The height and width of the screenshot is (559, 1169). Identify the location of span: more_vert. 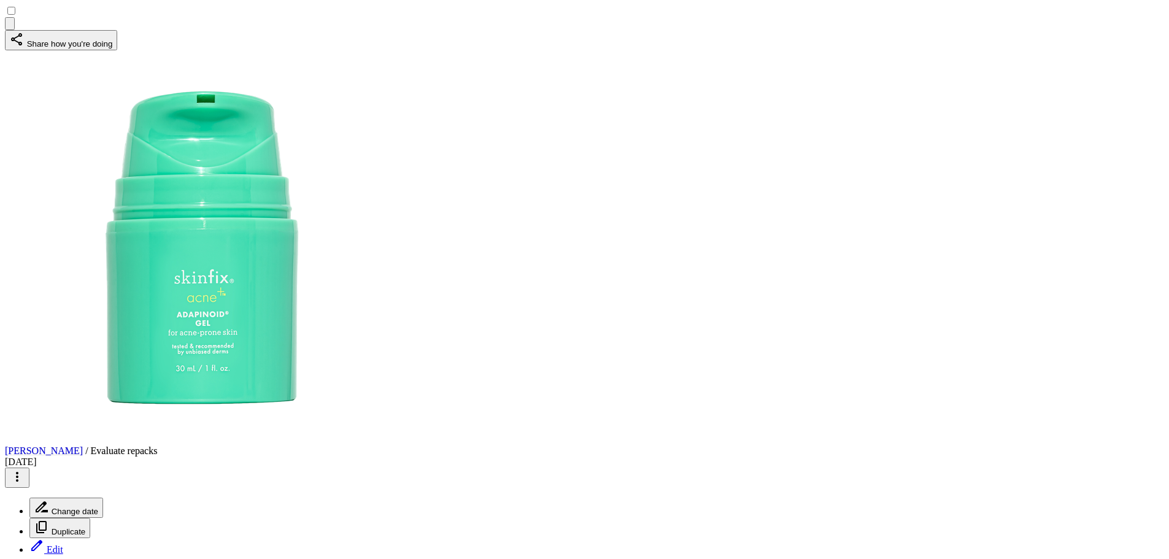
(17, 477).